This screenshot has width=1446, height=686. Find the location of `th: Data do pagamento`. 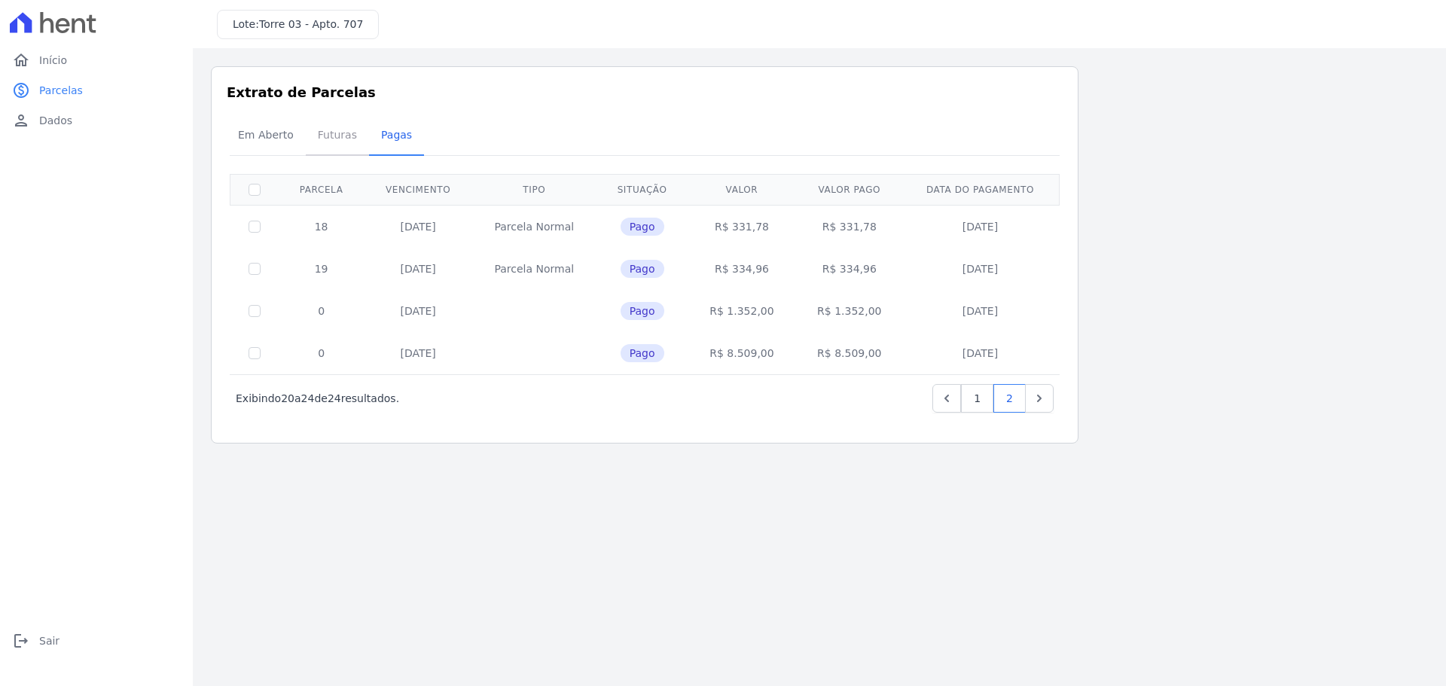

th: Data do pagamento is located at coordinates (979, 189).